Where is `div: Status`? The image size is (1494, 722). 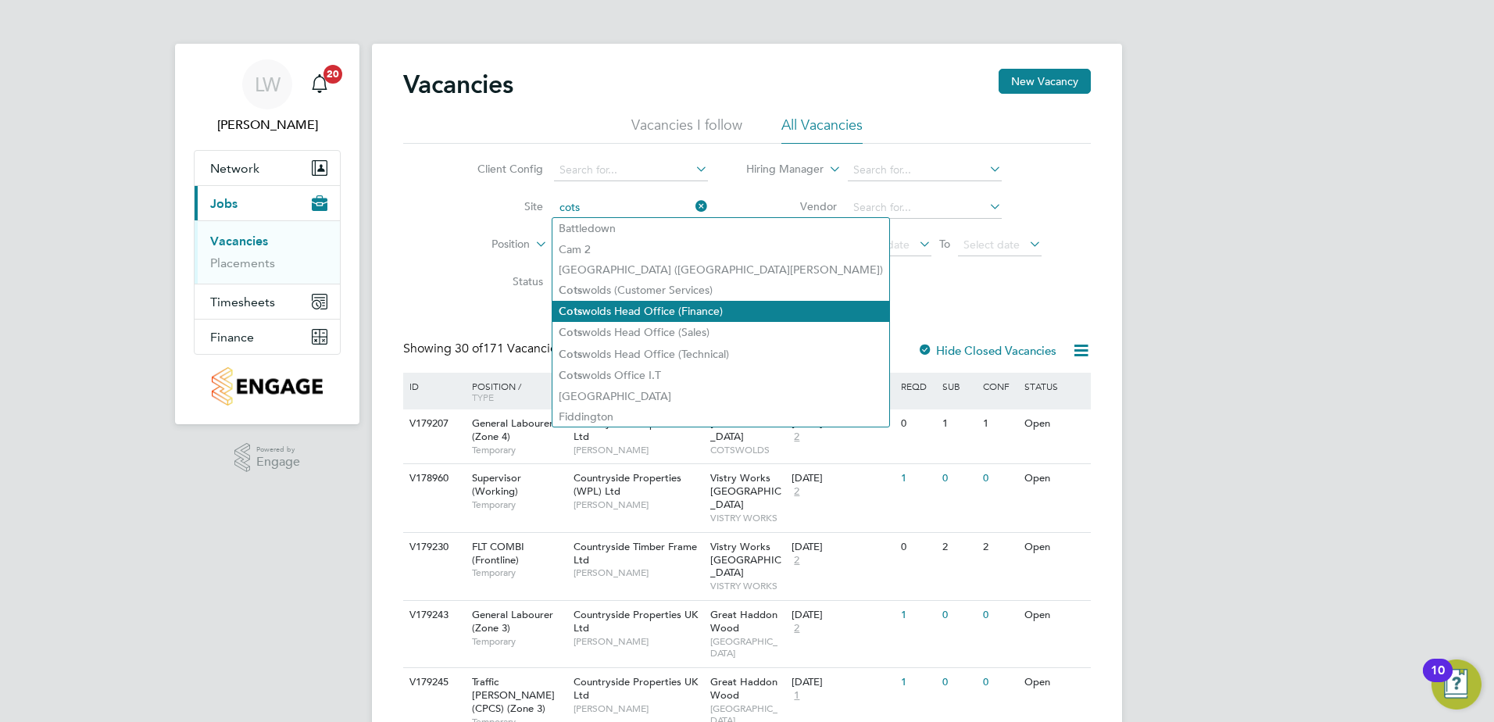
div: Status is located at coordinates (1054, 386).